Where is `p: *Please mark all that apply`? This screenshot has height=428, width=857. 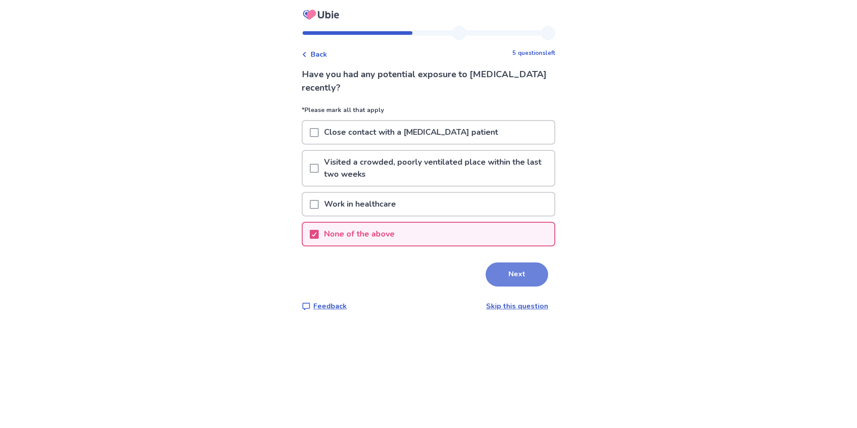 p: *Please mark all that apply is located at coordinates (429, 112).